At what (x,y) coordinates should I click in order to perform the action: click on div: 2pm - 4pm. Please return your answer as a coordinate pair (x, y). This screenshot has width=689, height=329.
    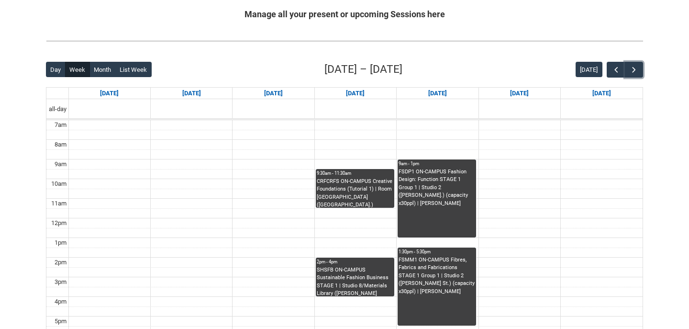
    Looking at the image, I should click on (355, 262).